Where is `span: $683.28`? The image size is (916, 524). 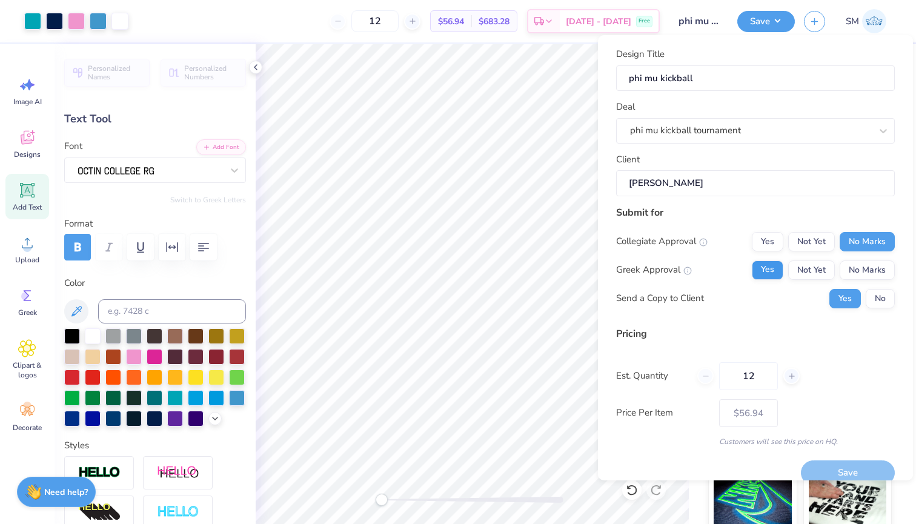 span: $683.28 is located at coordinates (494, 21).